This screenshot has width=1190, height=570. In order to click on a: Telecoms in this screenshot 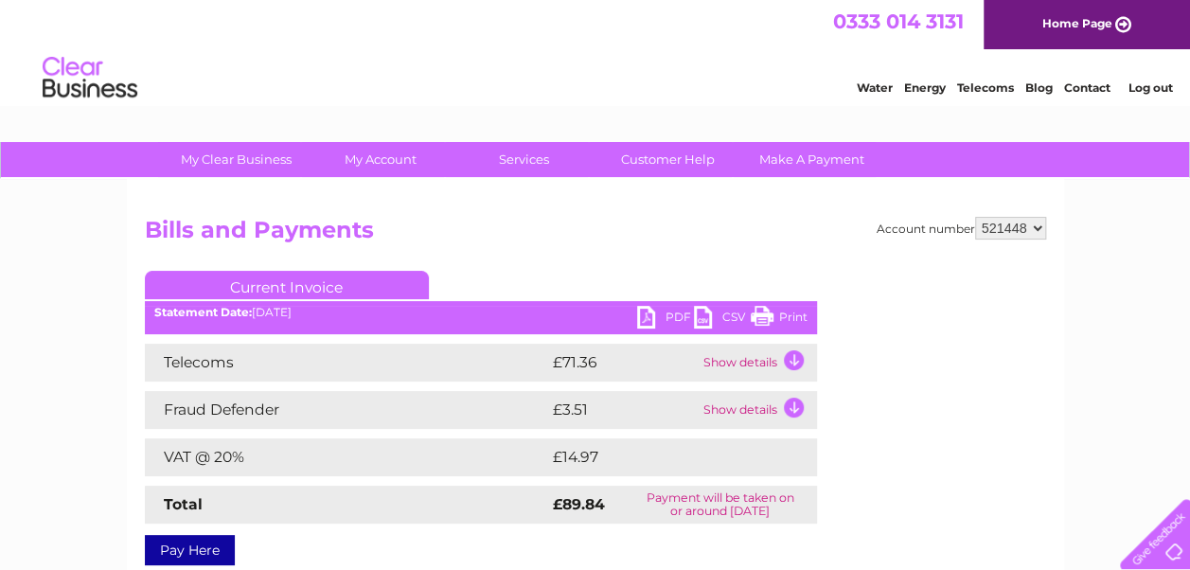, I will do `click(985, 87)`.